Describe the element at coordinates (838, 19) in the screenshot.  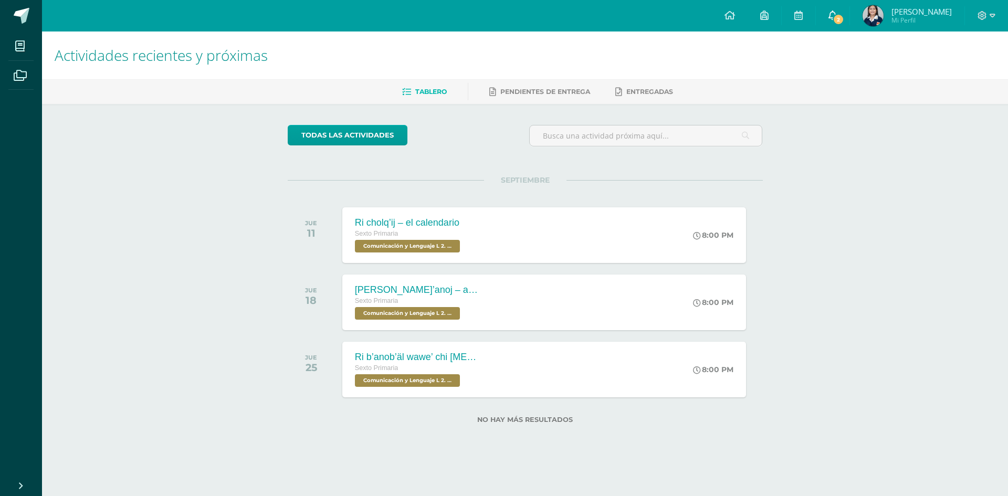
I see `span: 2` at that location.